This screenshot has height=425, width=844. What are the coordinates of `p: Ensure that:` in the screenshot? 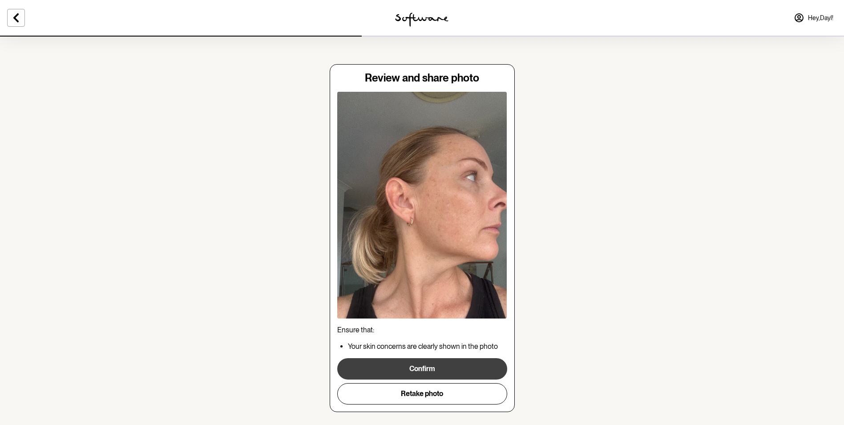 It's located at (422, 329).